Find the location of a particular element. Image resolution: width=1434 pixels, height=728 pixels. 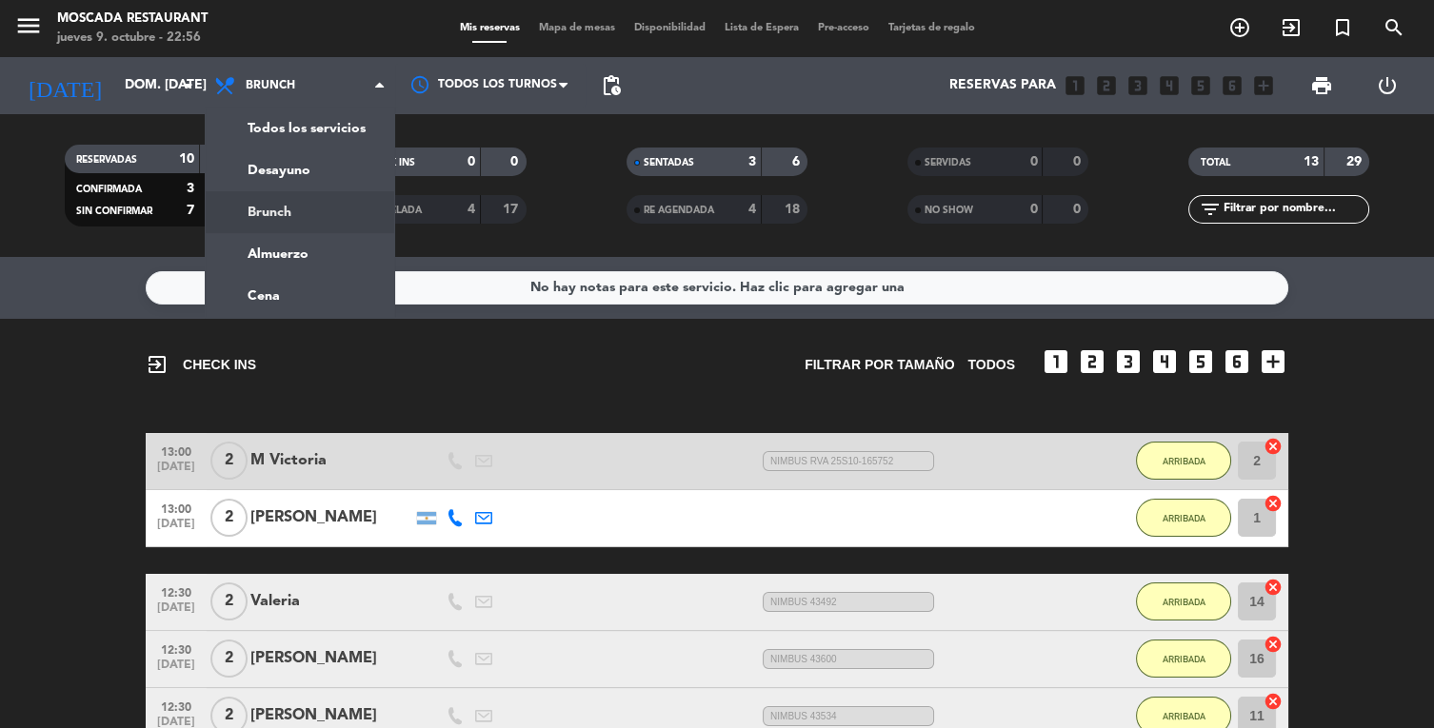

strong: 10 is located at coordinates (187, 159).